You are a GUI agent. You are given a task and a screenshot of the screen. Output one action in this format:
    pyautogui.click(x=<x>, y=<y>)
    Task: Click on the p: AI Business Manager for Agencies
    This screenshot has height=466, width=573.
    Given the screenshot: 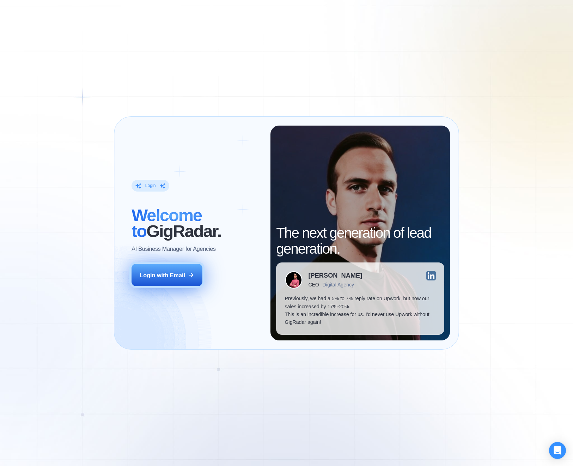 What is the action you would take?
    pyautogui.click(x=173, y=249)
    